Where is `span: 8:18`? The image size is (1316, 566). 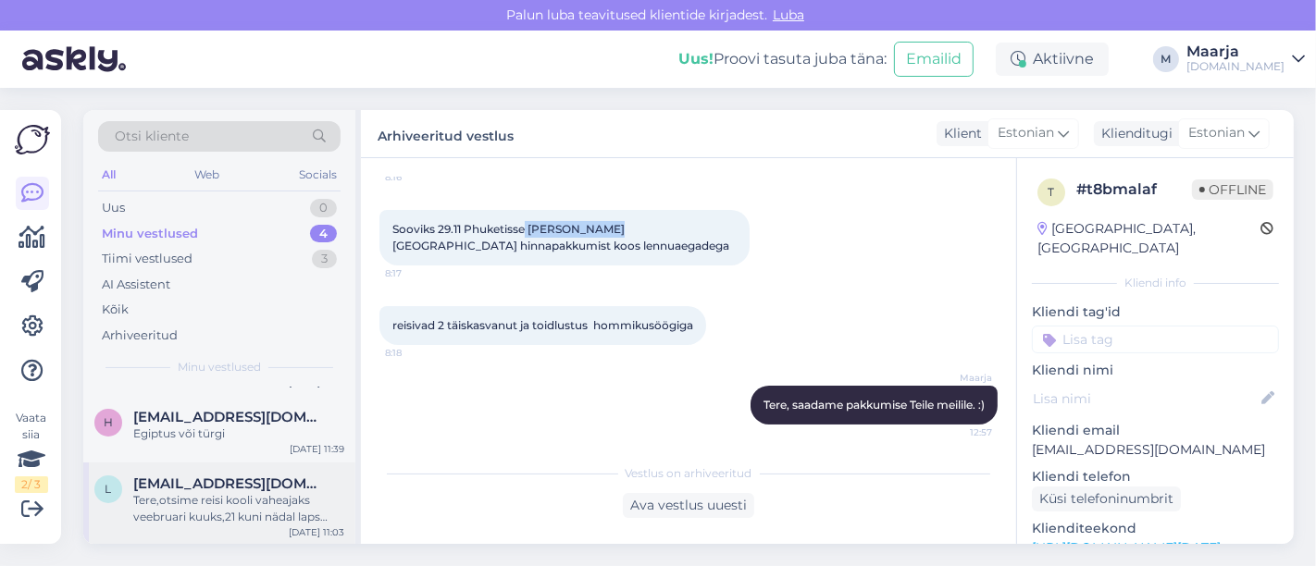
span: 8:18 is located at coordinates (419, 353).